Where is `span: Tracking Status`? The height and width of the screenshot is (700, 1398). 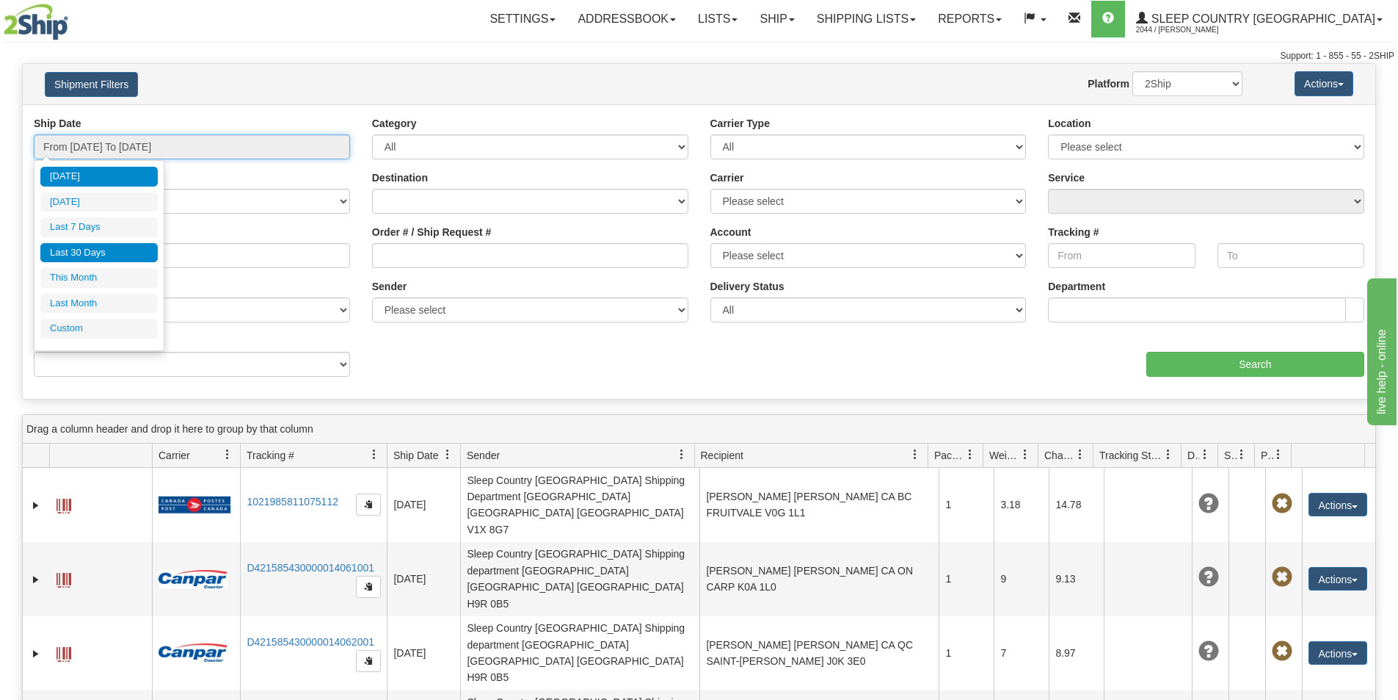 span: Tracking Status is located at coordinates (1131, 455).